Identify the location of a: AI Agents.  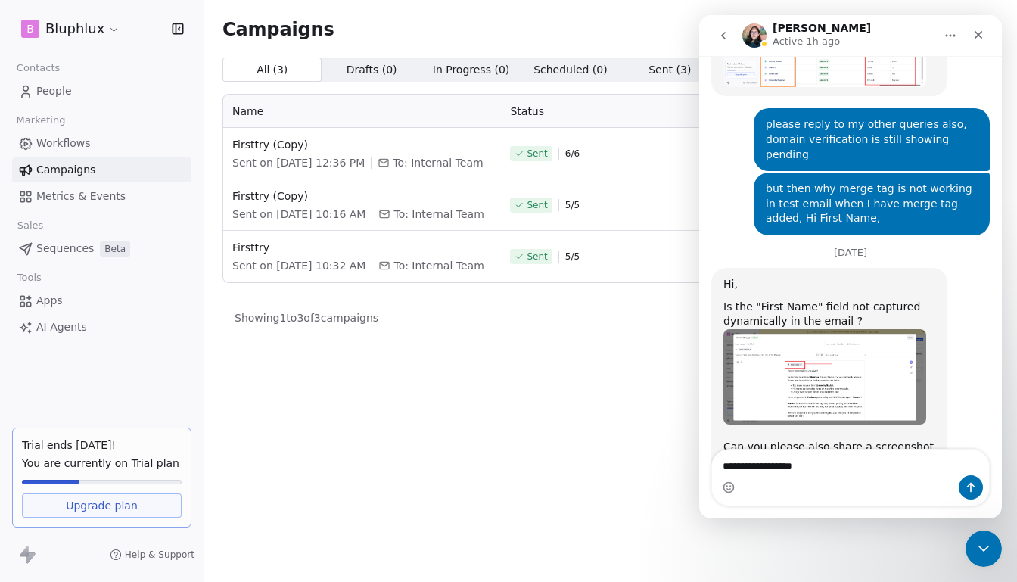
(101, 327).